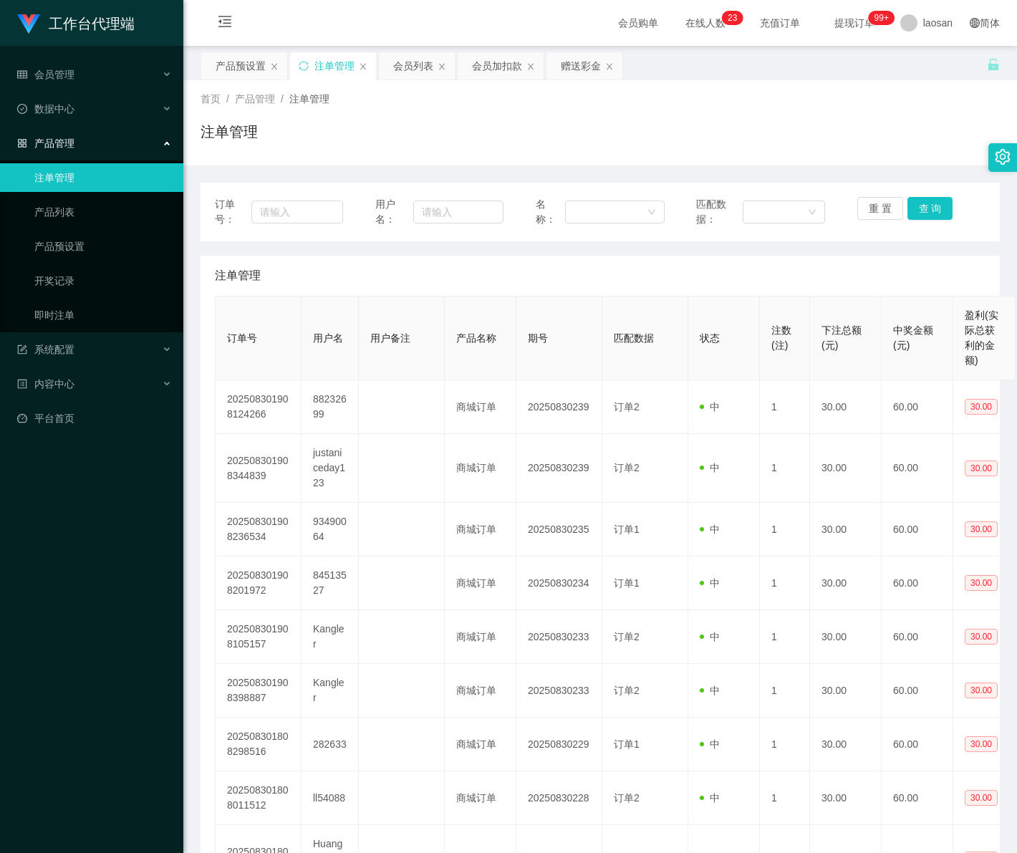 Image resolution: width=1017 pixels, height=853 pixels. I want to click on a: 注单管理, so click(103, 178).